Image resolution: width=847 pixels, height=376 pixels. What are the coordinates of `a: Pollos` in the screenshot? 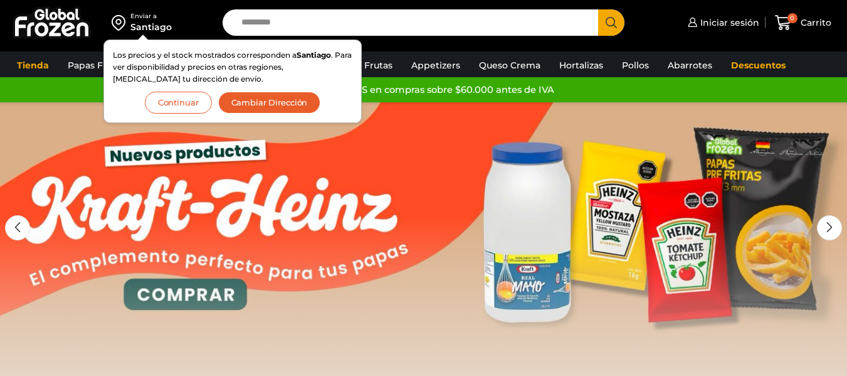 It's located at (635, 65).